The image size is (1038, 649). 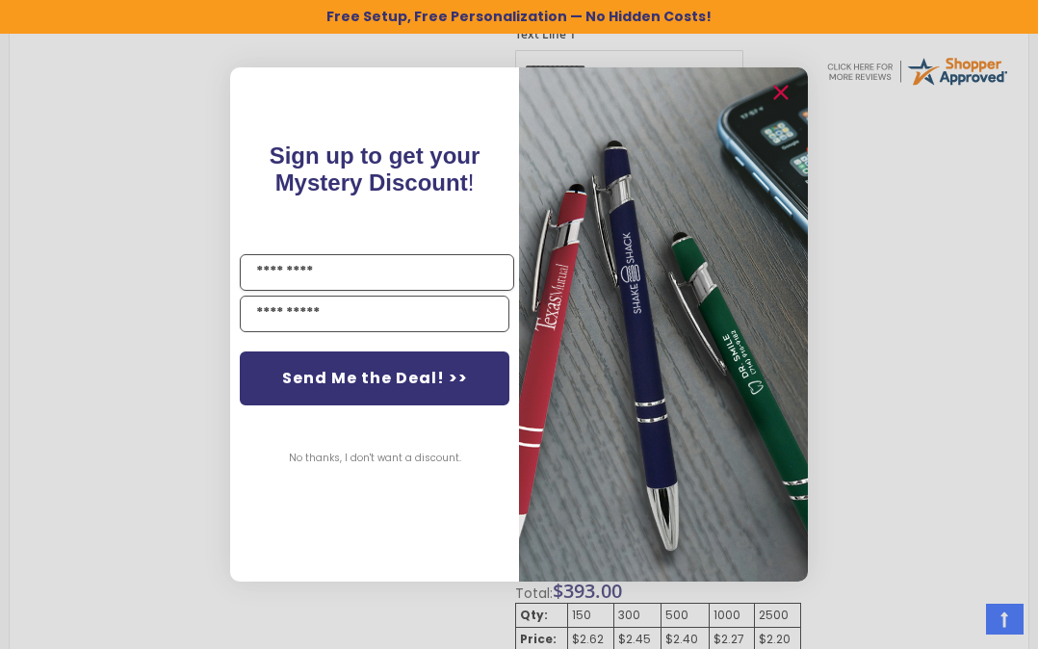 What do you see at coordinates (374, 168) in the screenshot?
I see `span: Sign up to get your Mystery Discount` at bounding box center [374, 168].